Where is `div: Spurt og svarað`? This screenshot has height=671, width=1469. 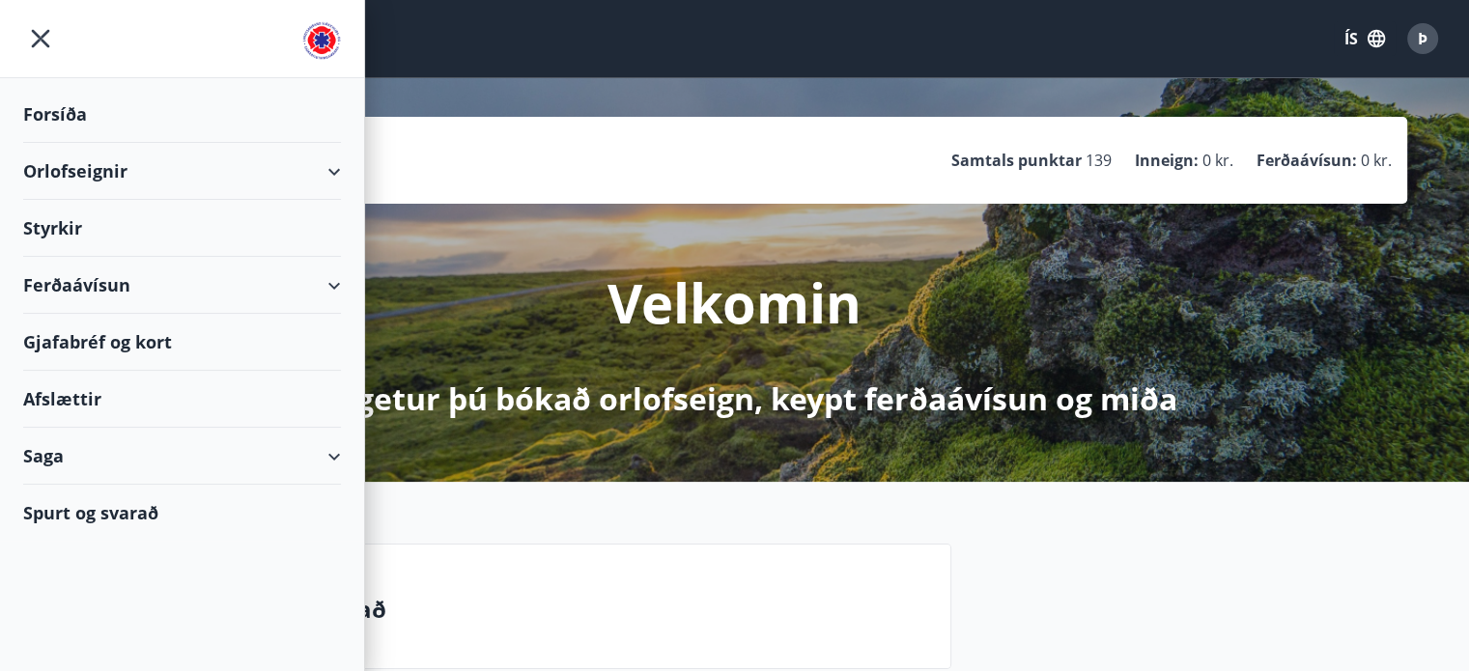 div: Spurt og svarað is located at coordinates (182, 513).